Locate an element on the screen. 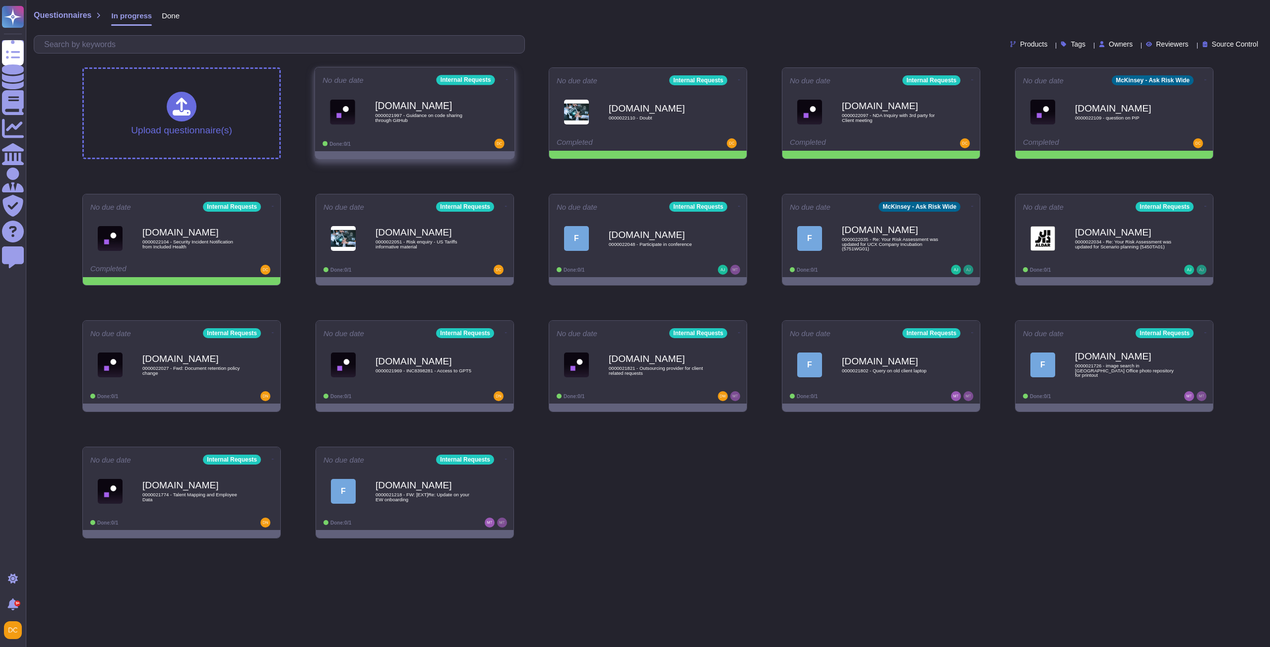  div: McKinsey - Ask Risk Wide is located at coordinates (919, 207).